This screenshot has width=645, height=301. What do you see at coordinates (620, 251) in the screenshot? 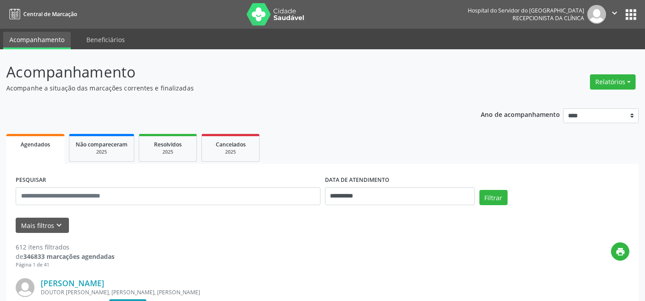
I see `button: print` at bounding box center [620, 251].